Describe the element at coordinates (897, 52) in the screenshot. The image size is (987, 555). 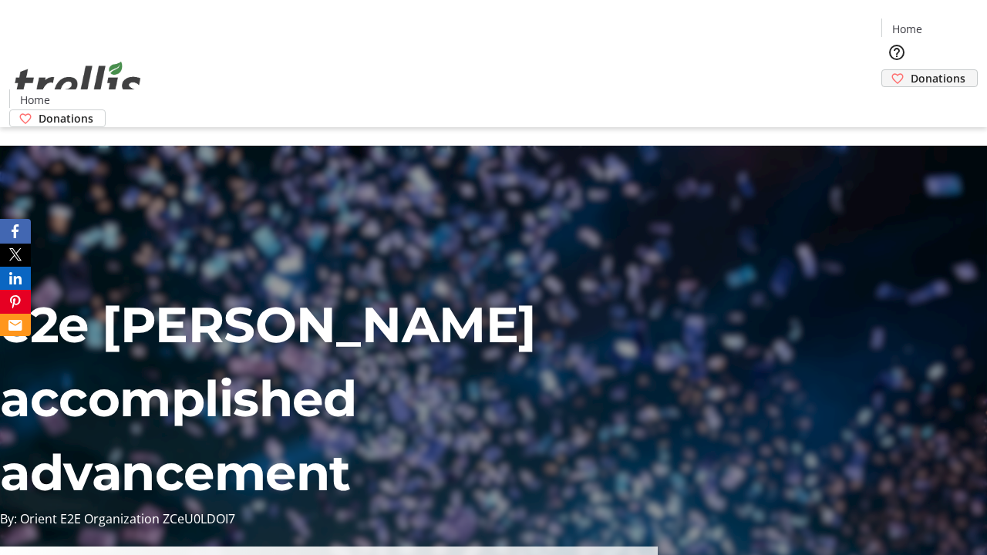
I see `button: Help` at that location.